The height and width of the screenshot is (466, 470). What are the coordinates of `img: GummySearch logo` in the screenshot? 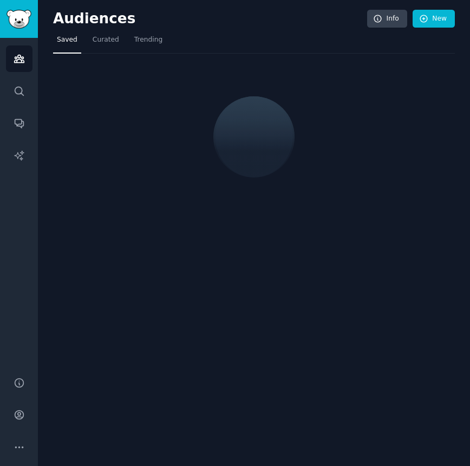 It's located at (19, 19).